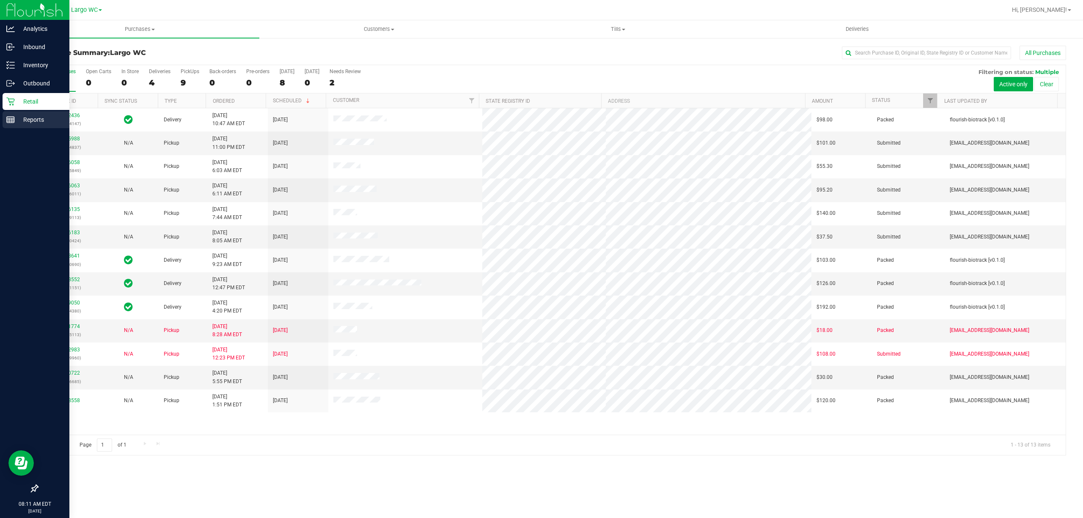 Image resolution: width=1083 pixels, height=518 pixels. Describe the element at coordinates (508, 101) in the screenshot. I see `a: State Registry ID` at that location.